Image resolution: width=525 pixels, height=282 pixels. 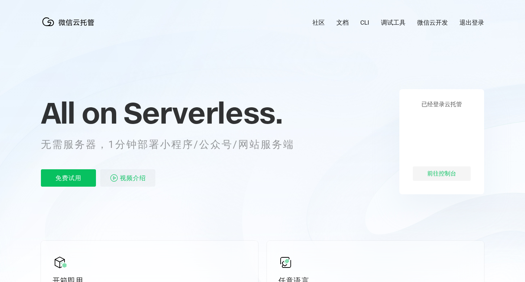 I want to click on a: 调试工具, so click(x=393, y=22).